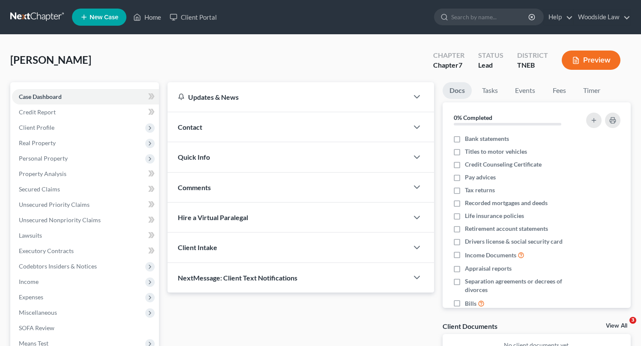 Image resolution: width=641 pixels, height=346 pixels. What do you see at coordinates (60, 220) in the screenshot?
I see `span: Unsecured Nonpriority Claims` at bounding box center [60, 220].